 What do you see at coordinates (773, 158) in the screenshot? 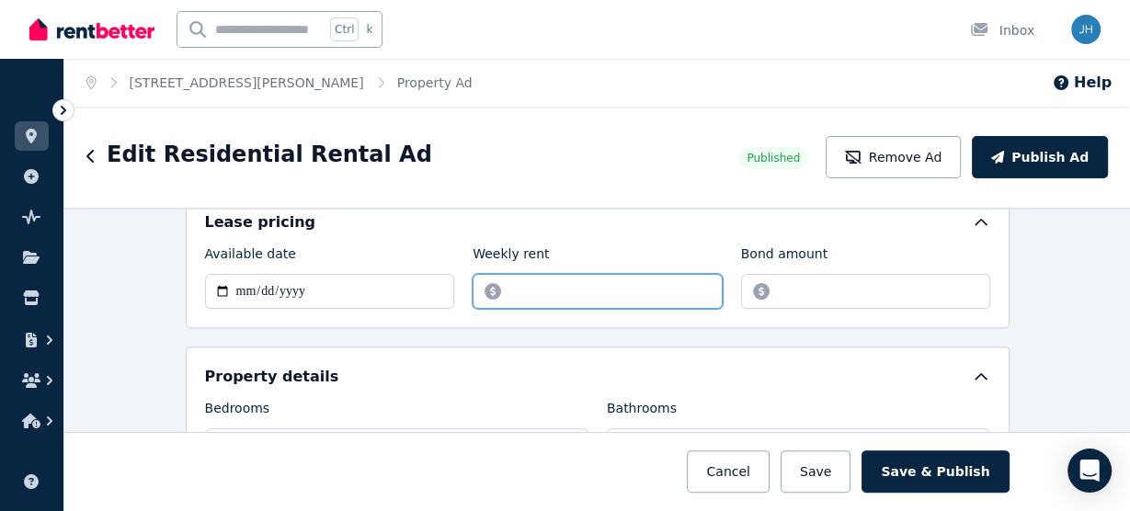
I see `span: Published` at bounding box center [773, 158].